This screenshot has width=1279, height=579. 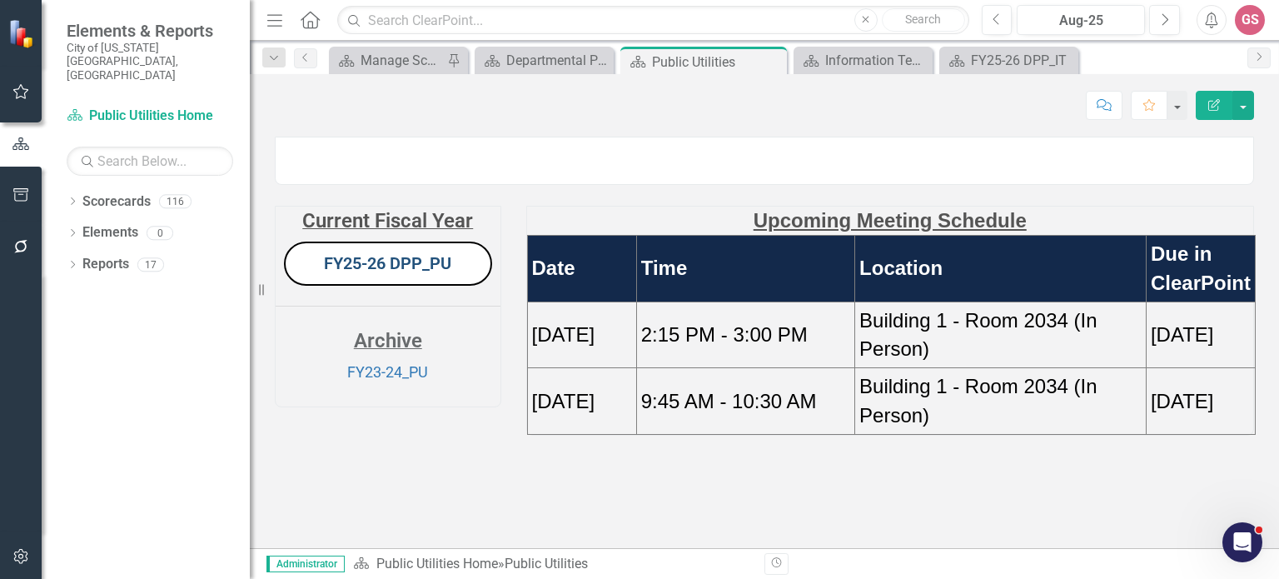 I want to click on div: Departmental Performance Plans - 3 Columns, so click(x=558, y=60).